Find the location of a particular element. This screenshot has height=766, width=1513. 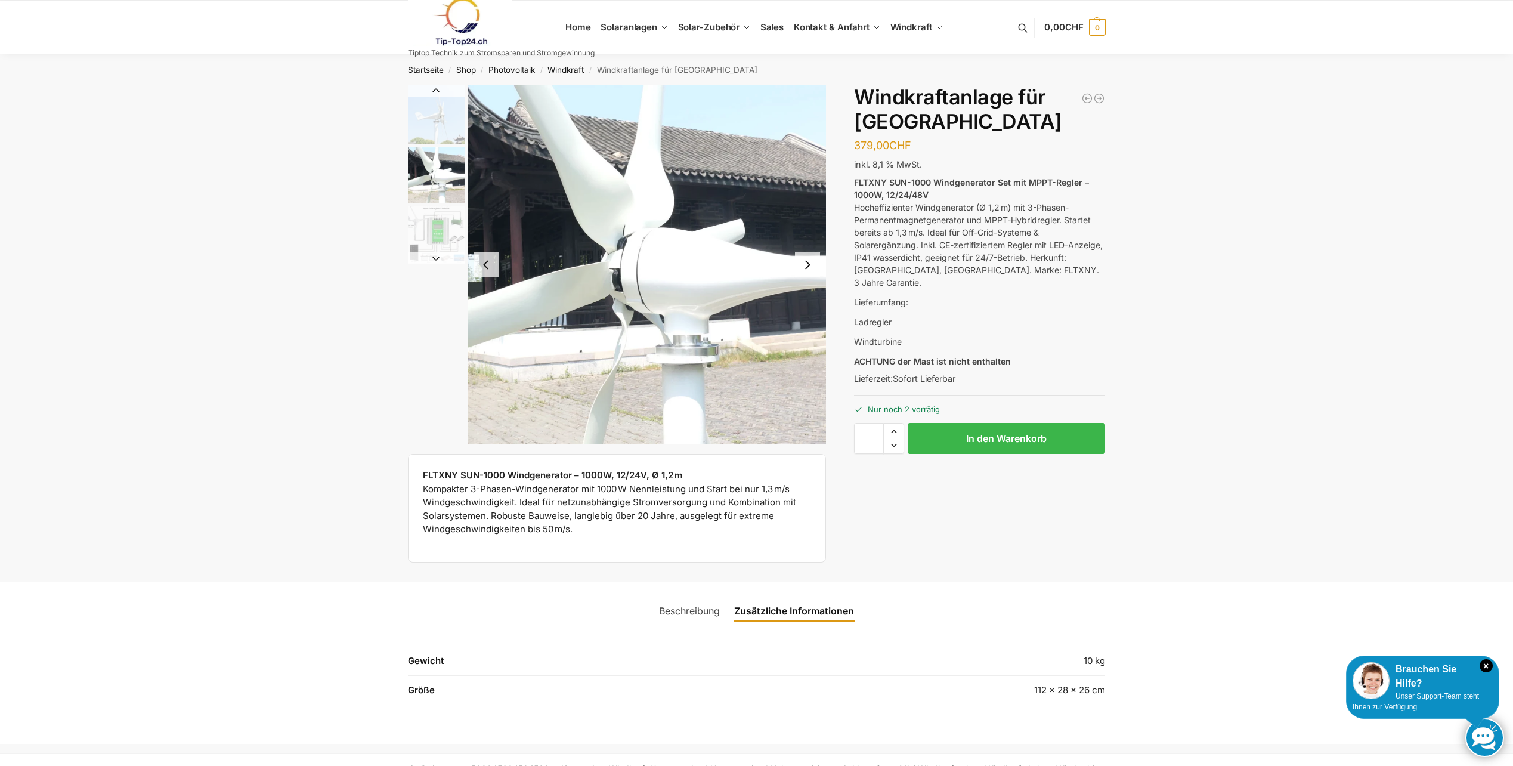

a: Vertikal Windkraftwerk 2000 Watt is located at coordinates (1099, 98).